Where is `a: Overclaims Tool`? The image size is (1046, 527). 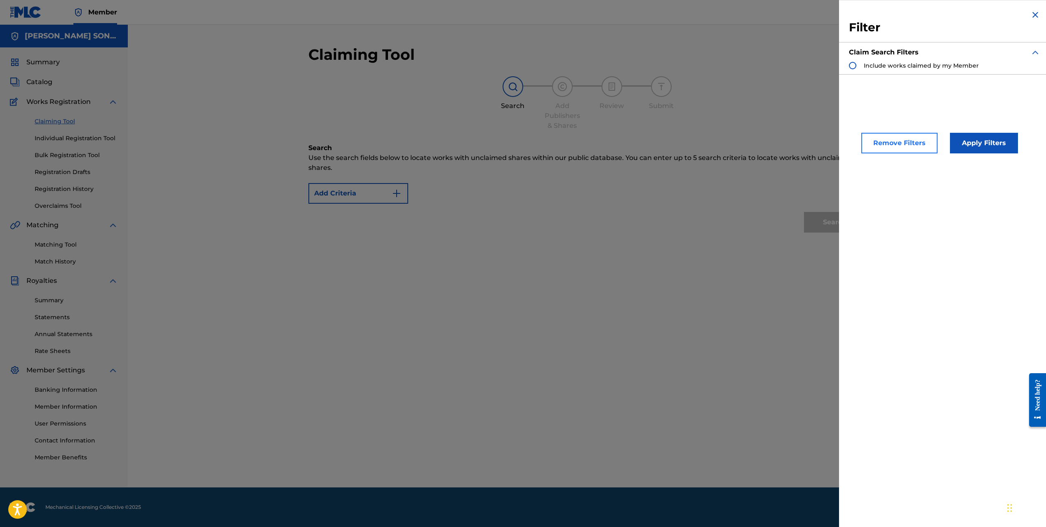
a: Overclaims Tool is located at coordinates (76, 206).